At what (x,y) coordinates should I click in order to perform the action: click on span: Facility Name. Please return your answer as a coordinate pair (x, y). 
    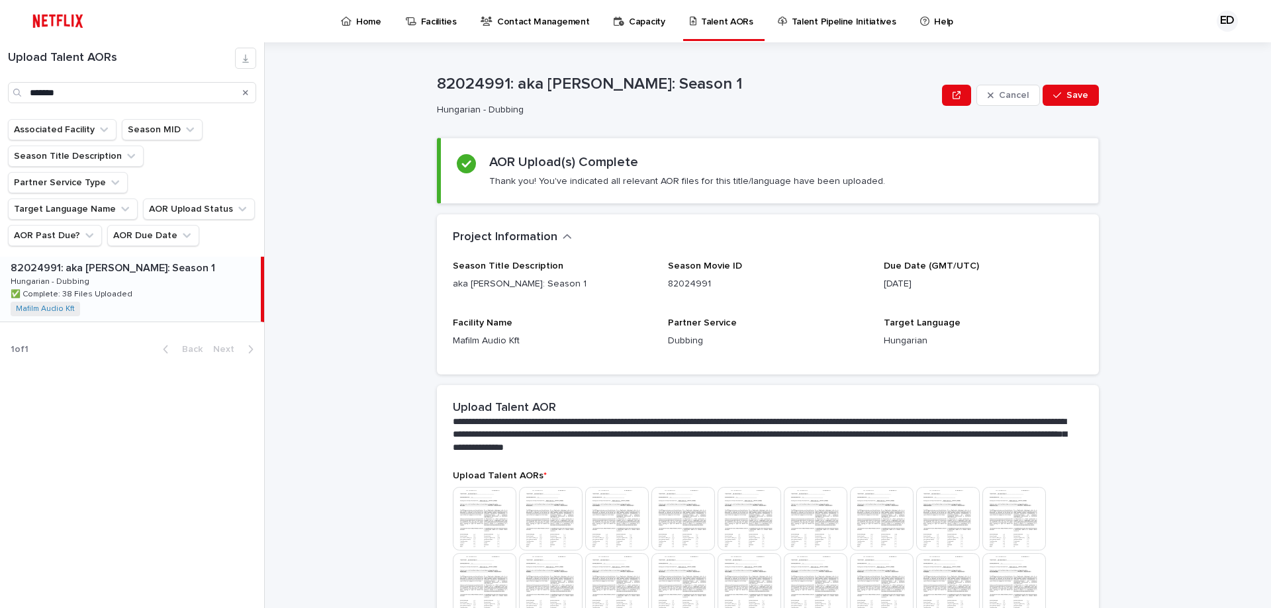
    Looking at the image, I should click on (483, 323).